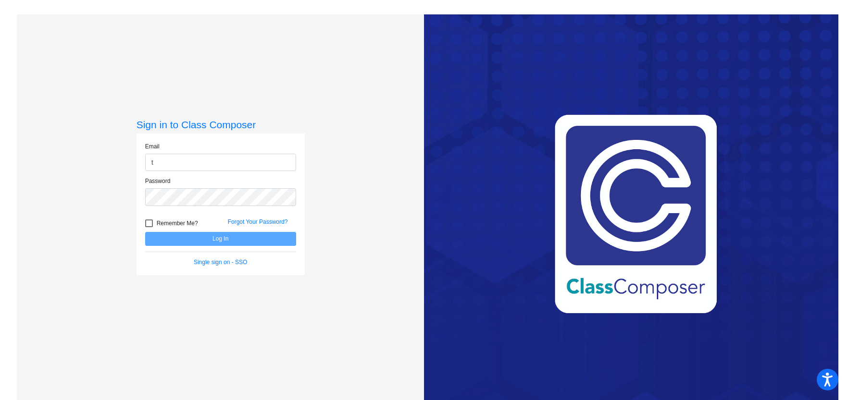 This screenshot has height=400, width=848. Describe the element at coordinates (221, 125) in the screenshot. I see `h3: Sign in to Class Composer` at that location.